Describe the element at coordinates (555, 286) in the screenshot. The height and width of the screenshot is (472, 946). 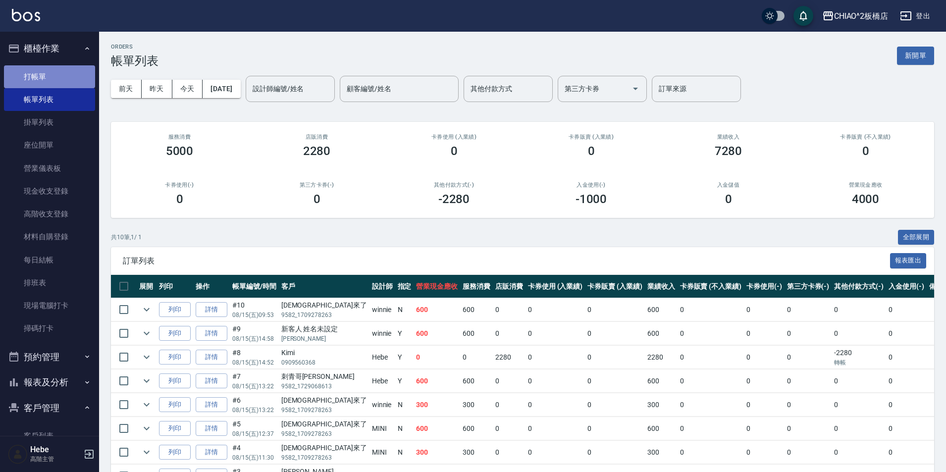
I see `th: 卡券使用 (入業績)` at that location.